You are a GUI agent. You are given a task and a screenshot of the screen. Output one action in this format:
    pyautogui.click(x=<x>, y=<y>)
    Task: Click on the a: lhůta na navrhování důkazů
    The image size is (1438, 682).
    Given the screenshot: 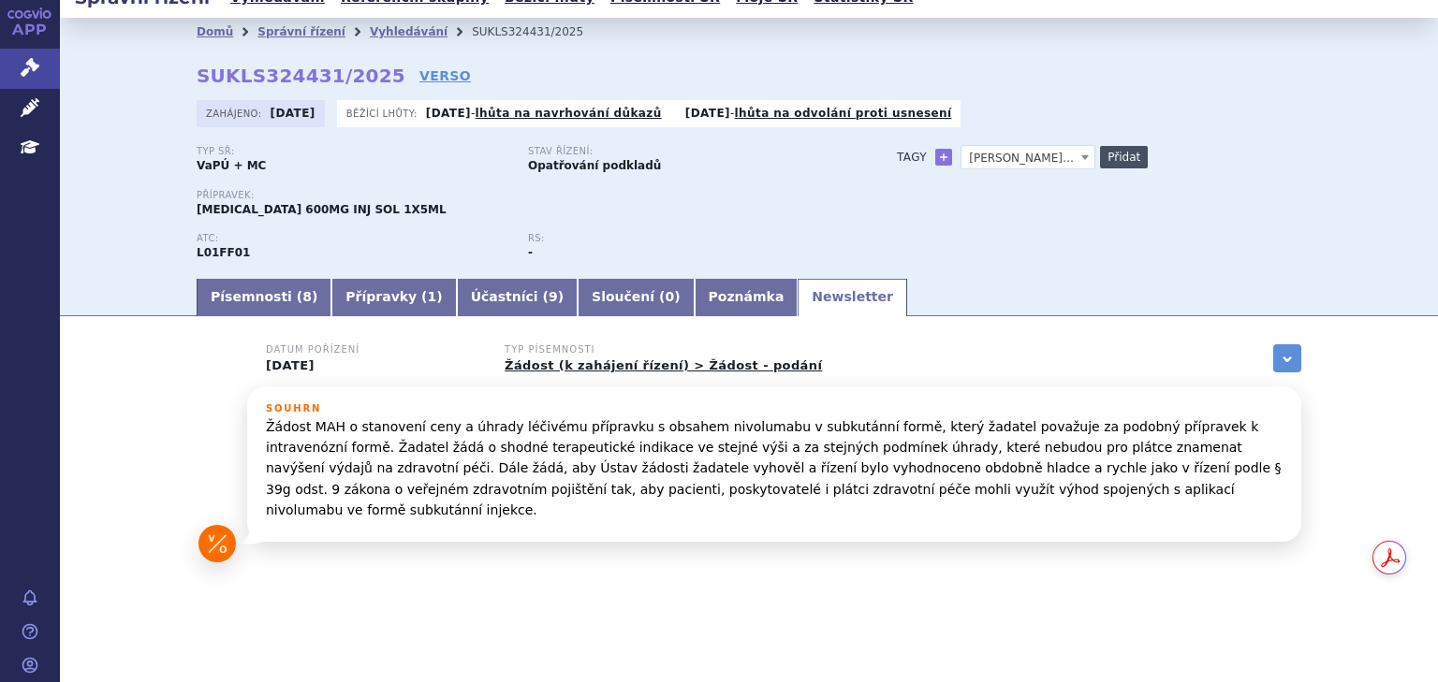 What is the action you would take?
    pyautogui.click(x=568, y=113)
    